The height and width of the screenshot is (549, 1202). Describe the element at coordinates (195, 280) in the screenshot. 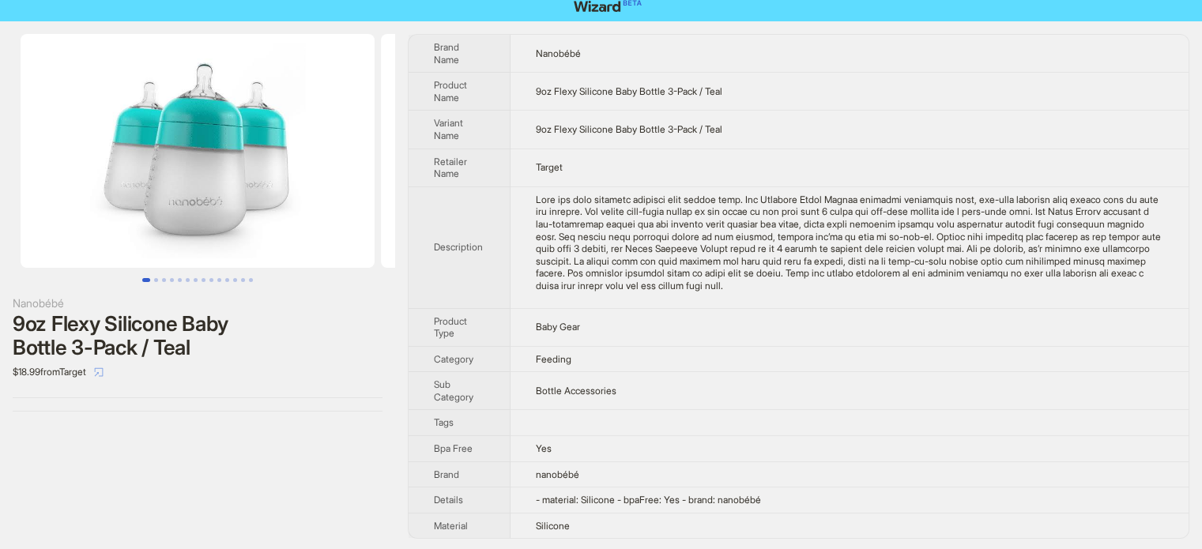

I see `button: Go to slide 7` at that location.